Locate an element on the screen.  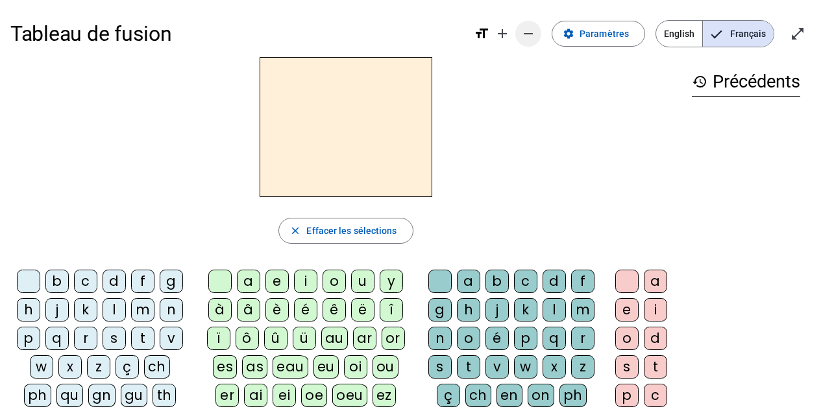
span: Français is located at coordinates (738, 34).